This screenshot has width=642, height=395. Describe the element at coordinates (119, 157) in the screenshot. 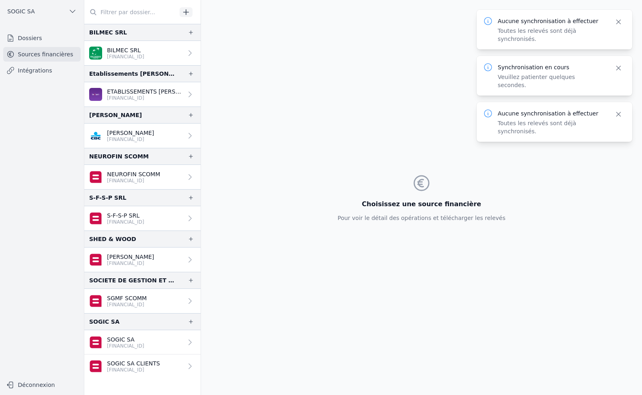

I see `div: NEUROFIN SCOMM` at that location.